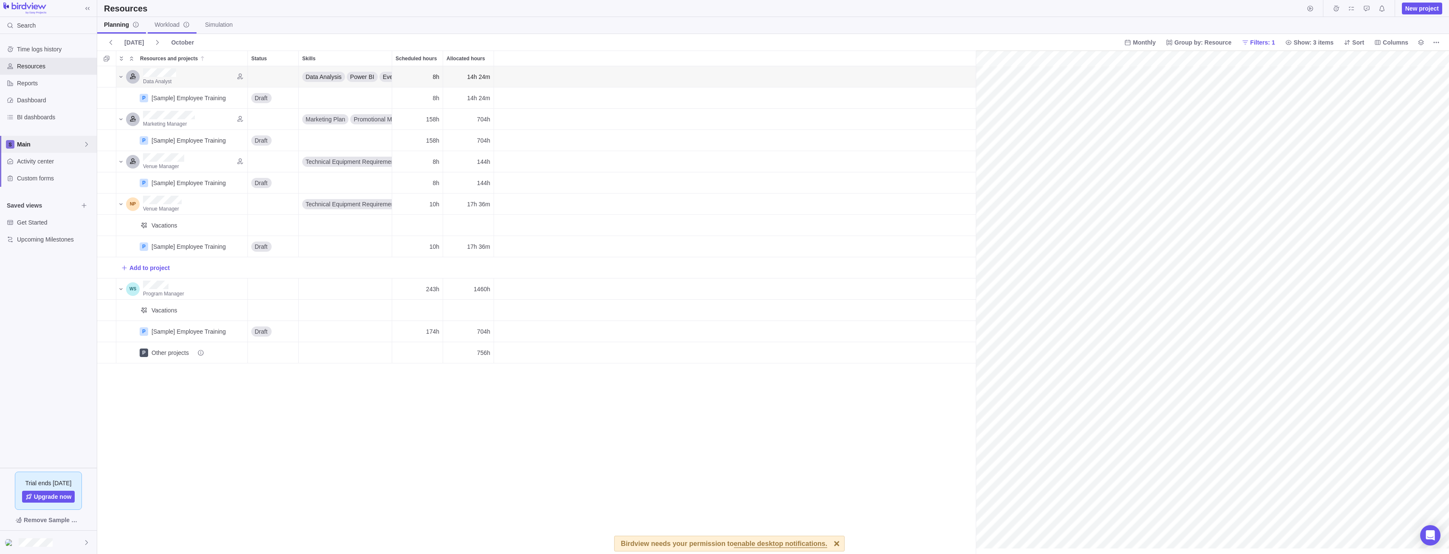 This screenshot has width=1449, height=554. I want to click on span: Search, so click(26, 25).